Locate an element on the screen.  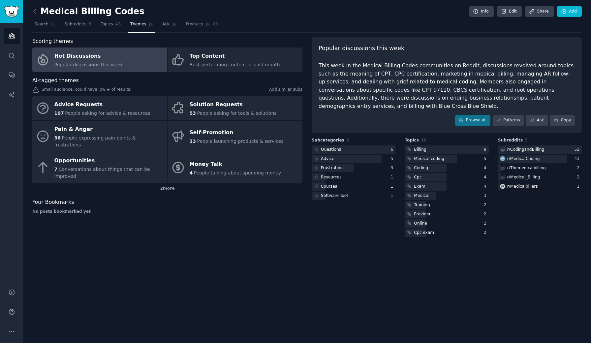
div: Medical coding is located at coordinates (429, 159).